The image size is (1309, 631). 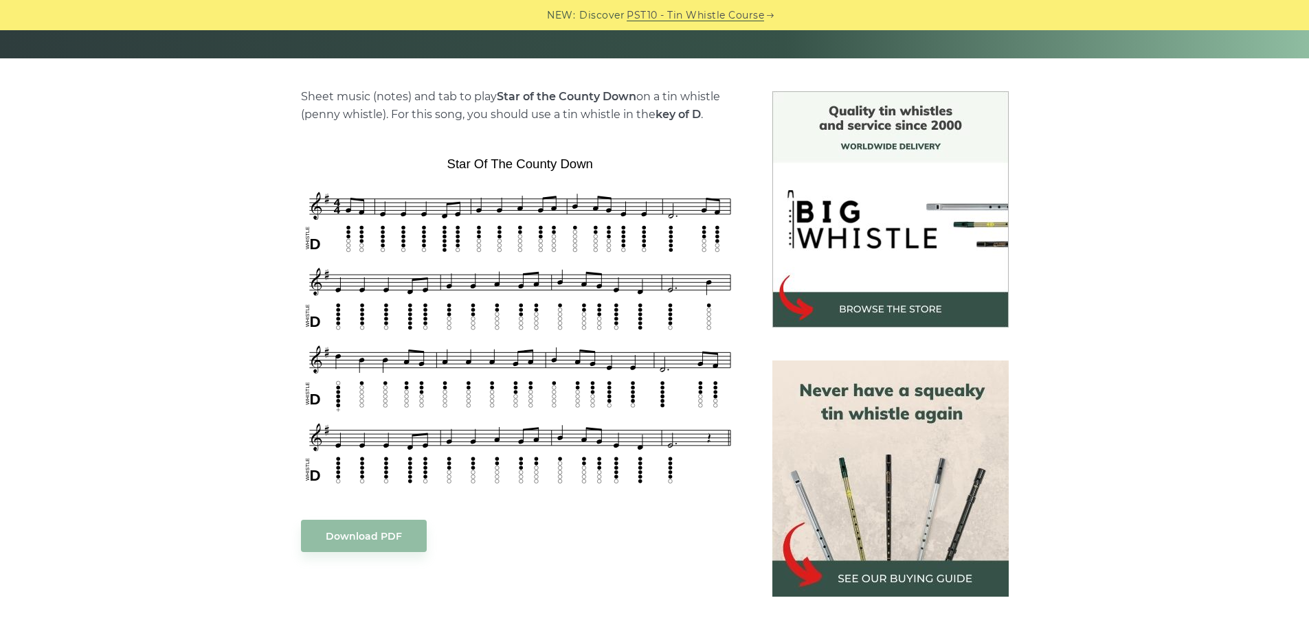 I want to click on img: tin whistle buying guide, so click(x=890, y=479).